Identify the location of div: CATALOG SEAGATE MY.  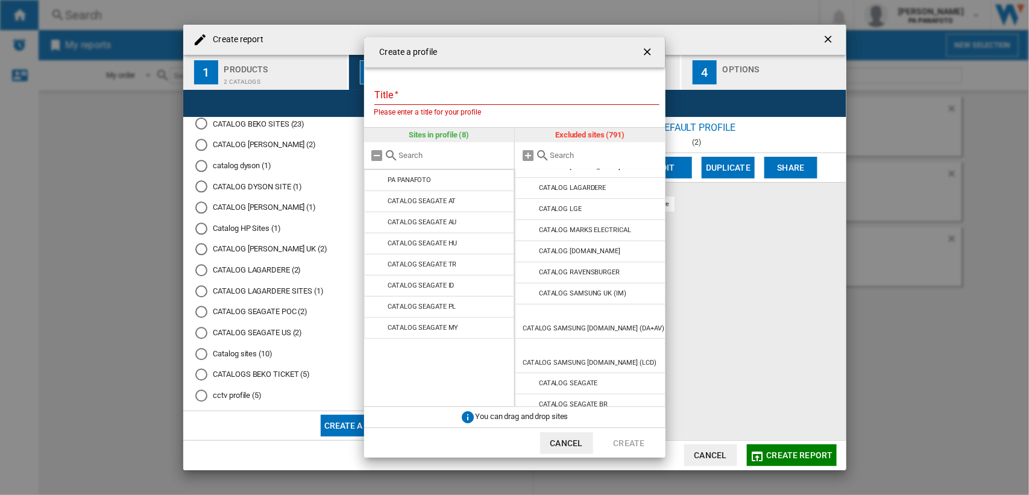
(422, 327).